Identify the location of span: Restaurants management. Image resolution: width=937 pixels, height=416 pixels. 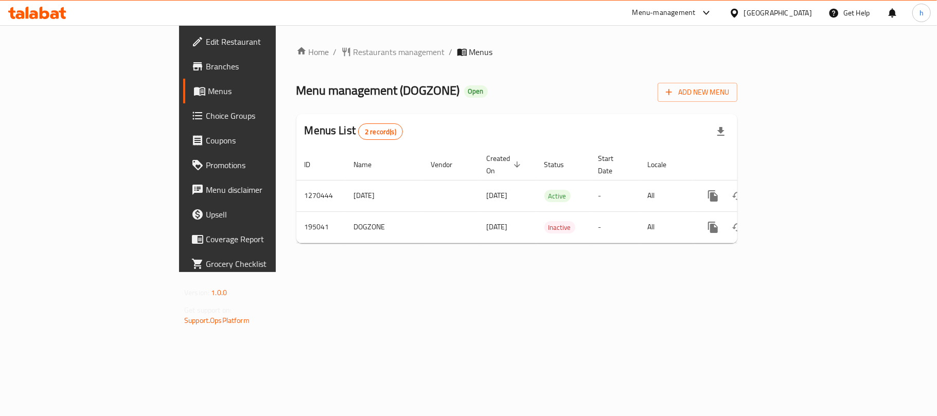
(399, 52).